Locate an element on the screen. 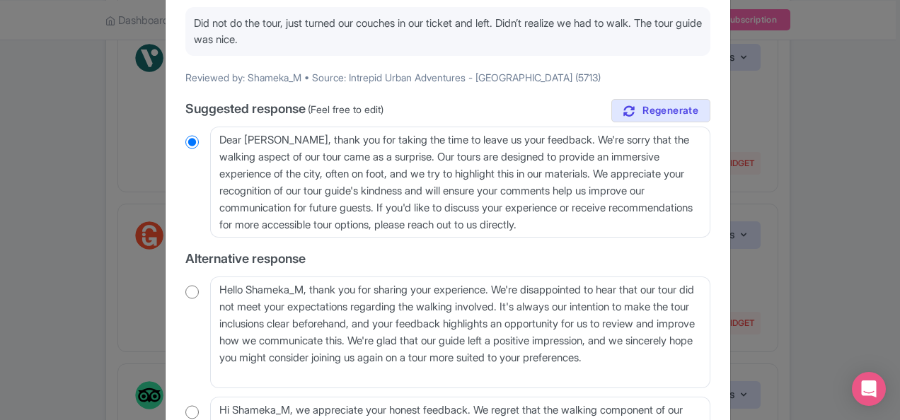 The height and width of the screenshot is (420, 900). div: Open Intercom Messenger is located at coordinates (869, 389).